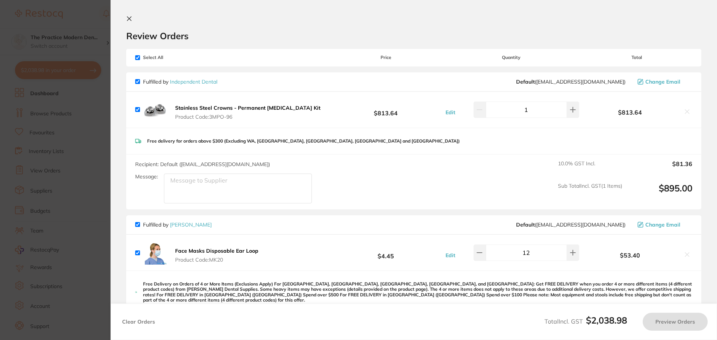 The image size is (717, 340). Describe the element at coordinates (194, 82) in the screenshot. I see `a: Independent Dental` at that location.